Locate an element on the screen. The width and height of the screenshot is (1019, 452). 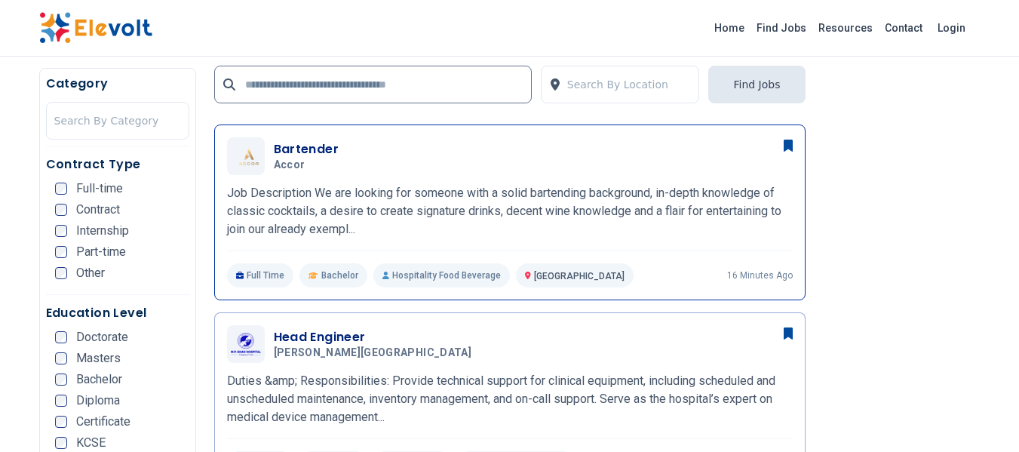
span: Diploma is located at coordinates (98, 400).